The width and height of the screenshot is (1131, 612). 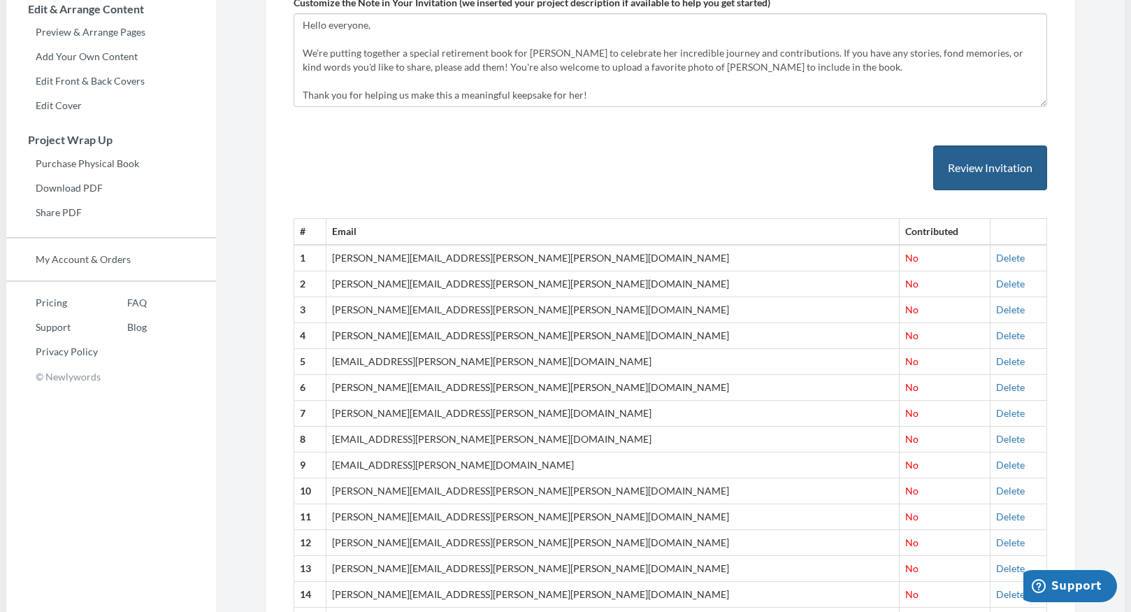 I want to click on th: 8, so click(x=310, y=439).